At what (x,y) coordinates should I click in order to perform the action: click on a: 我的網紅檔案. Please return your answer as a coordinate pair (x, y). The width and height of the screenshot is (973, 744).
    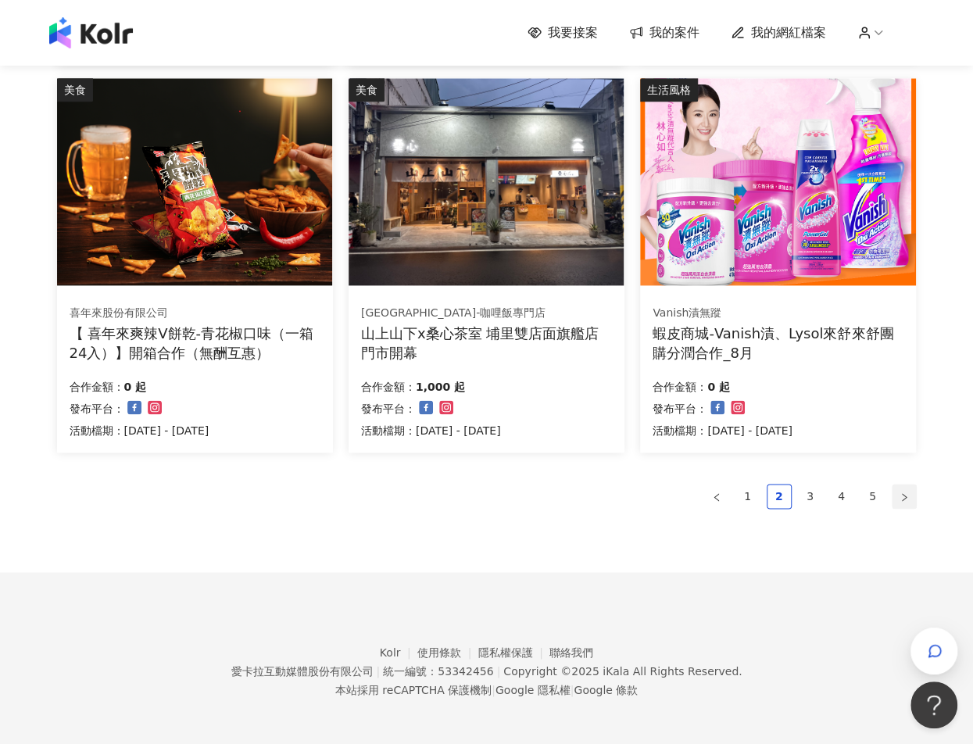
    Looking at the image, I should click on (779, 33).